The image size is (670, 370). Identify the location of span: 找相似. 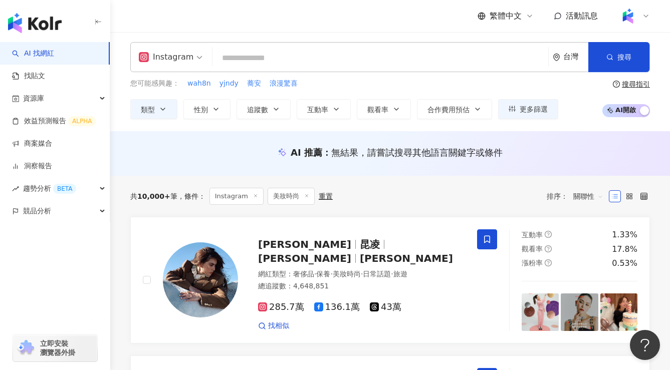
(278, 326).